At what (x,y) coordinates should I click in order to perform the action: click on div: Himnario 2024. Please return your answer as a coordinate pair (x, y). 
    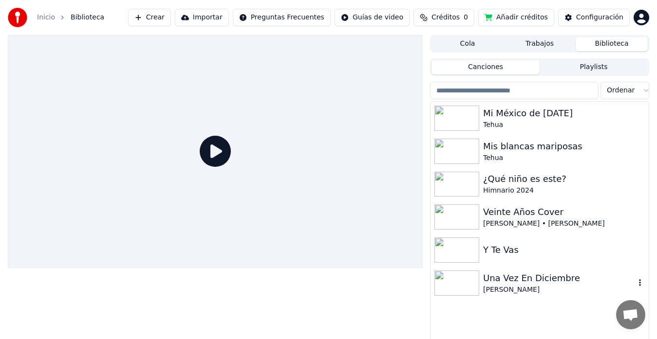
    Looking at the image, I should click on (564, 191).